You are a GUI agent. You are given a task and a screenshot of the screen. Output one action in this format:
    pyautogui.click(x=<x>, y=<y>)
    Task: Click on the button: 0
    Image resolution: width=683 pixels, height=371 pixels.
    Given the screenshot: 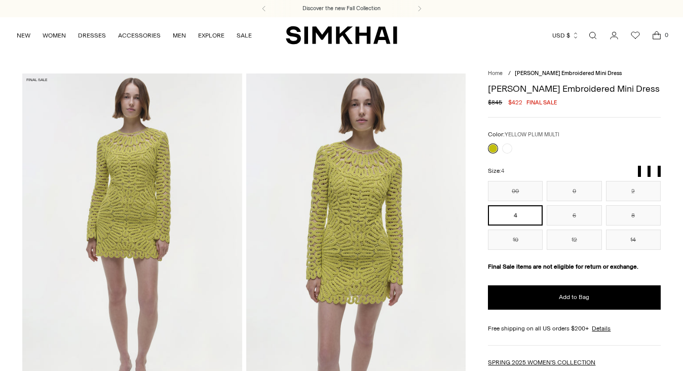 What is the action you would take?
    pyautogui.click(x=574, y=191)
    